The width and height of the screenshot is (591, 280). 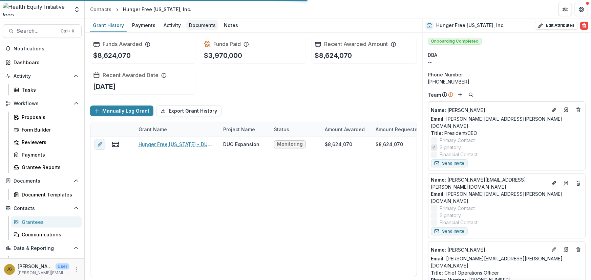 I want to click on div: Proposals, so click(x=49, y=117).